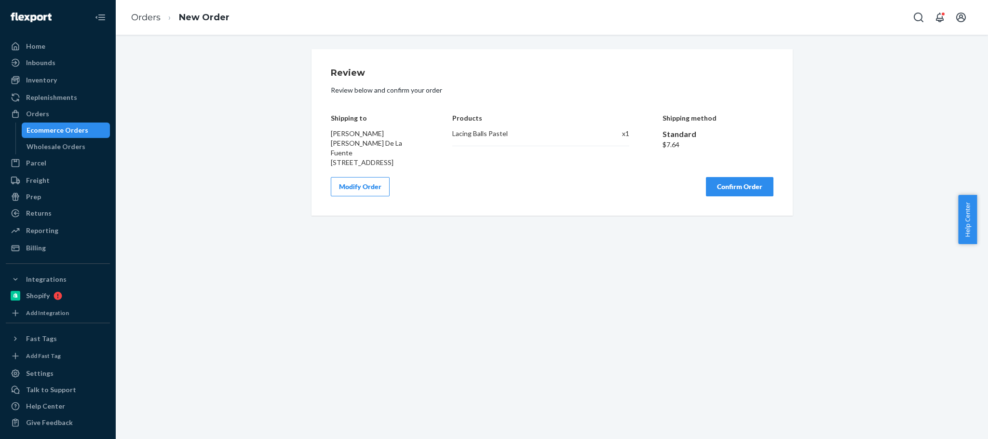 The width and height of the screenshot is (988, 439). I want to click on ol: breadcrumbs, so click(180, 17).